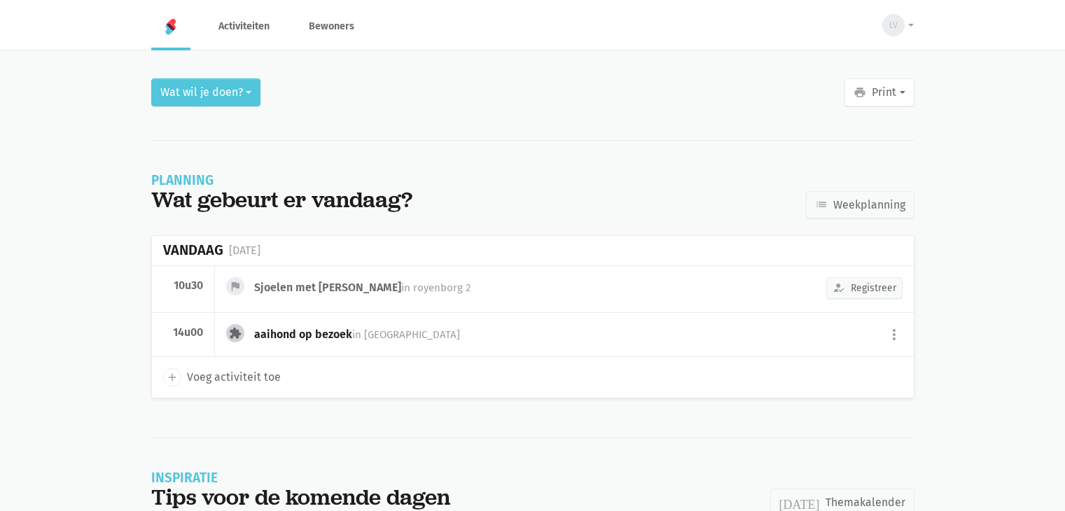  What do you see at coordinates (300, 478) in the screenshot?
I see `div: Inspiratie` at bounding box center [300, 478].